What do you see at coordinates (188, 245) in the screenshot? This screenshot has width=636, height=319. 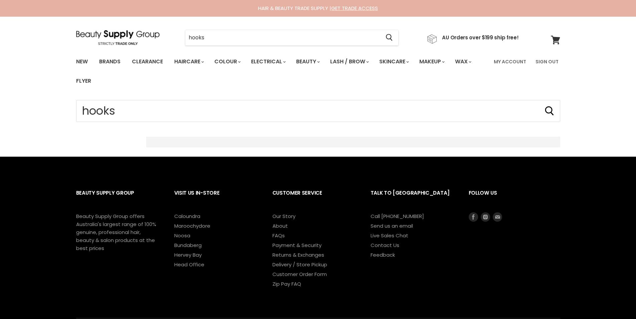 I see `a: Bundaberg` at bounding box center [188, 245].